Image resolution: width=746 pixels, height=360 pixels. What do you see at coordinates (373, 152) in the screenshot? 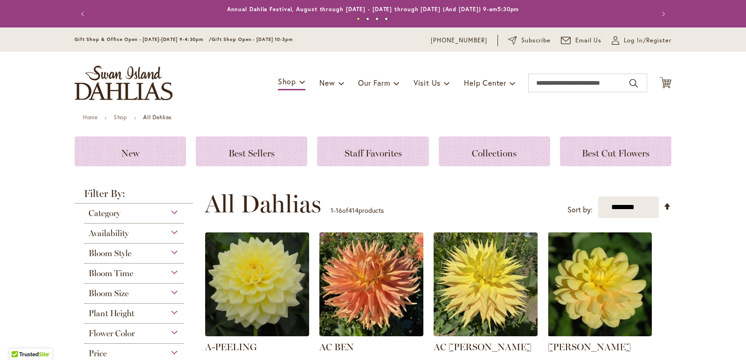
I see `a: Staff Favorites` at bounding box center [373, 152].